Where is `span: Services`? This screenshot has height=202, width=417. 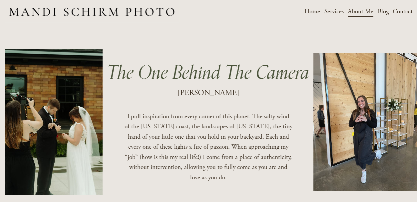 span: Services is located at coordinates (334, 12).